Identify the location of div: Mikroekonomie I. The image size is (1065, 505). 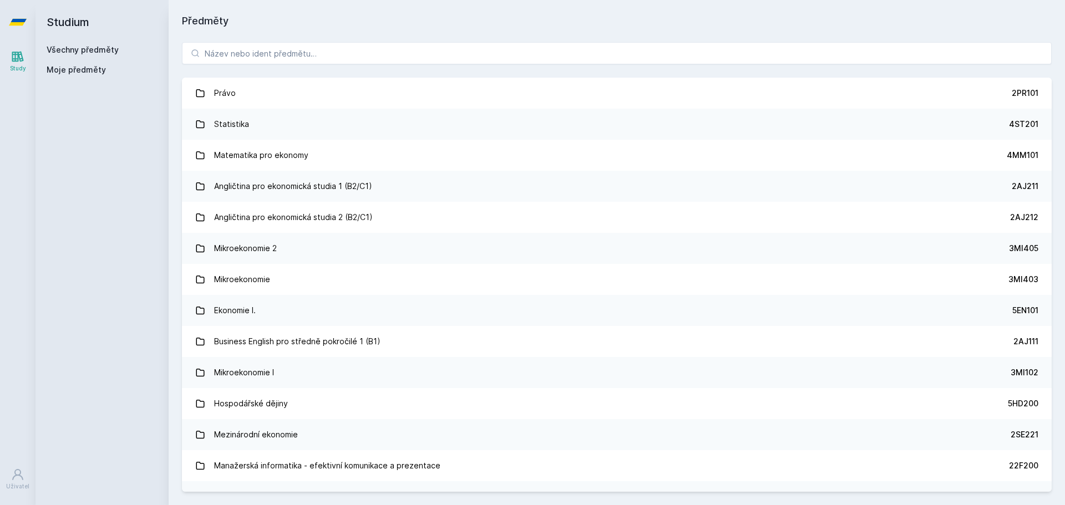
(244, 373).